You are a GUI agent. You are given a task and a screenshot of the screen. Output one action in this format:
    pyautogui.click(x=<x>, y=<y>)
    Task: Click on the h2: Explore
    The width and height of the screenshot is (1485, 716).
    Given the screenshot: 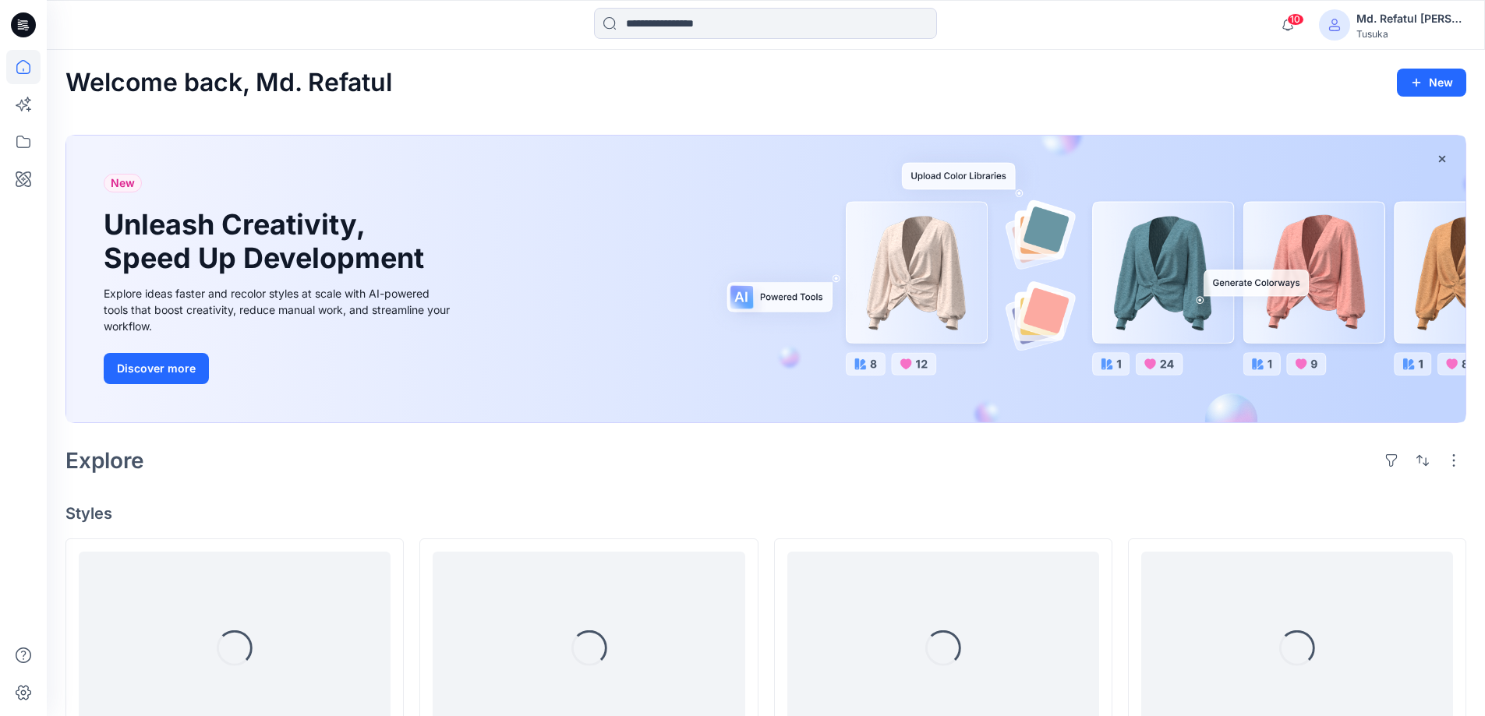 What is the action you would take?
    pyautogui.click(x=104, y=461)
    